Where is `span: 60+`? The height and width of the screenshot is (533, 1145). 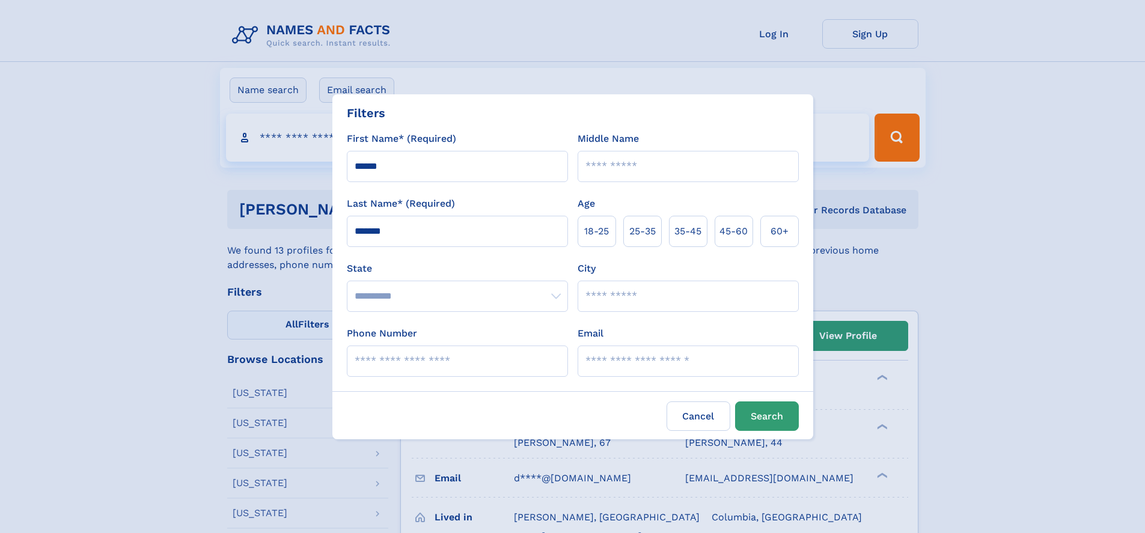
span: 60+ is located at coordinates (780, 232).